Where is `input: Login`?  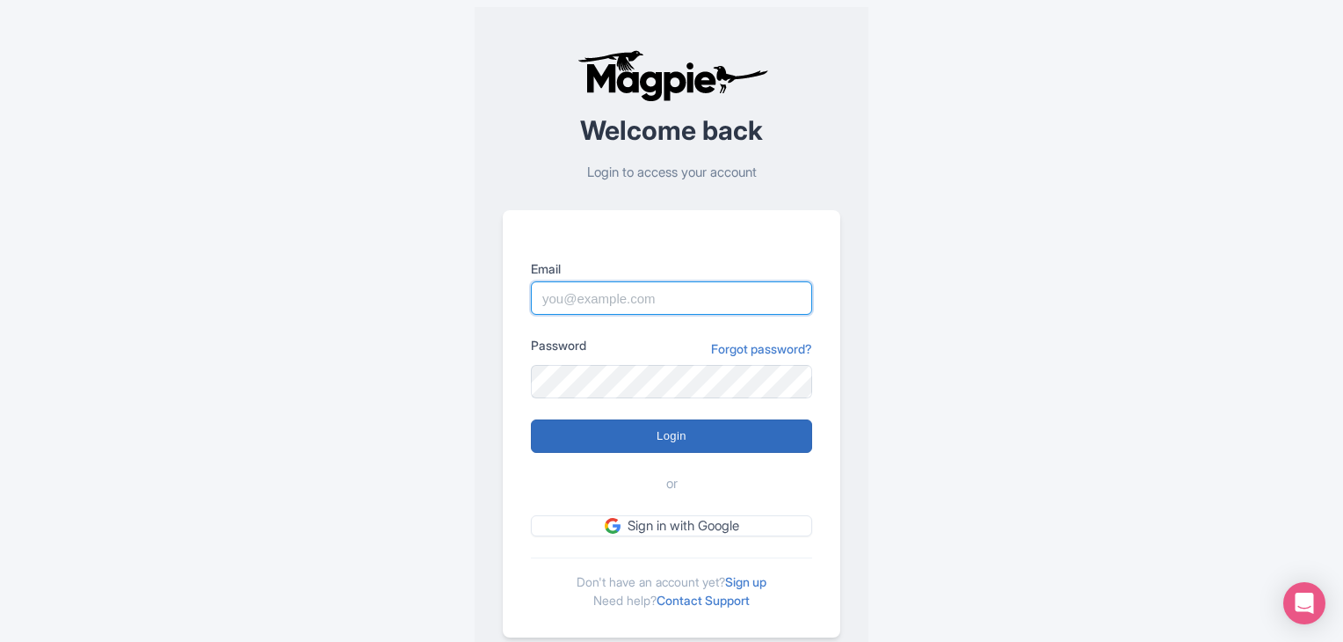
input: Login is located at coordinates (672, 436).